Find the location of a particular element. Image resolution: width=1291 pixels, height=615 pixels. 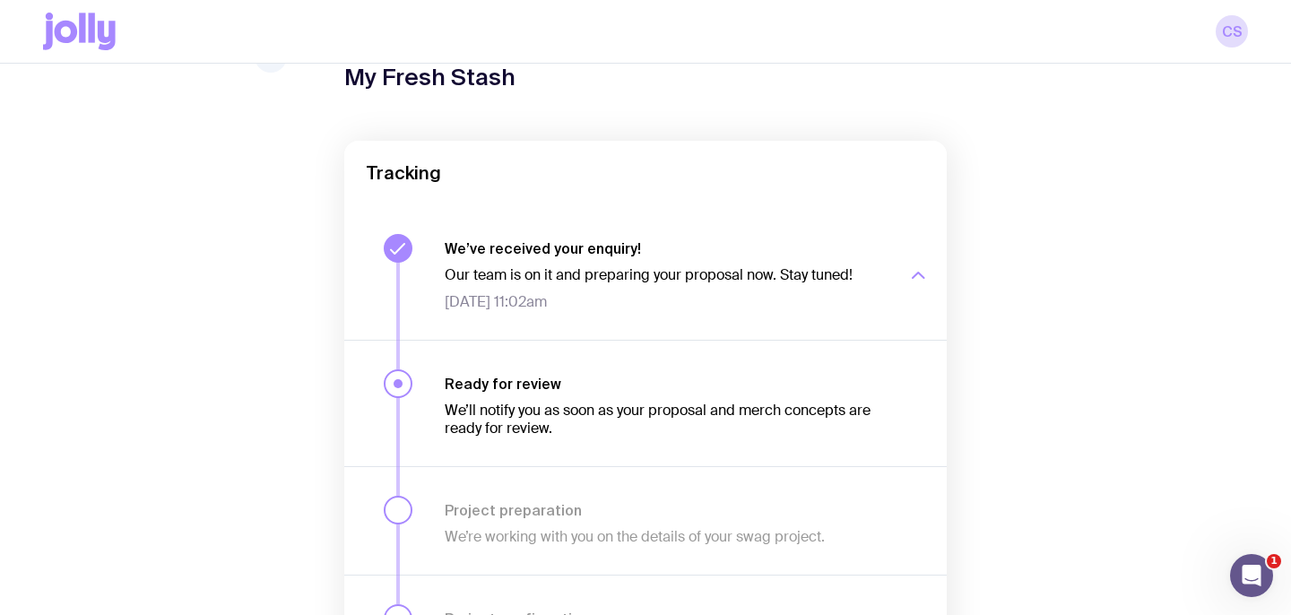

h2: Tracking is located at coordinates (646, 173).